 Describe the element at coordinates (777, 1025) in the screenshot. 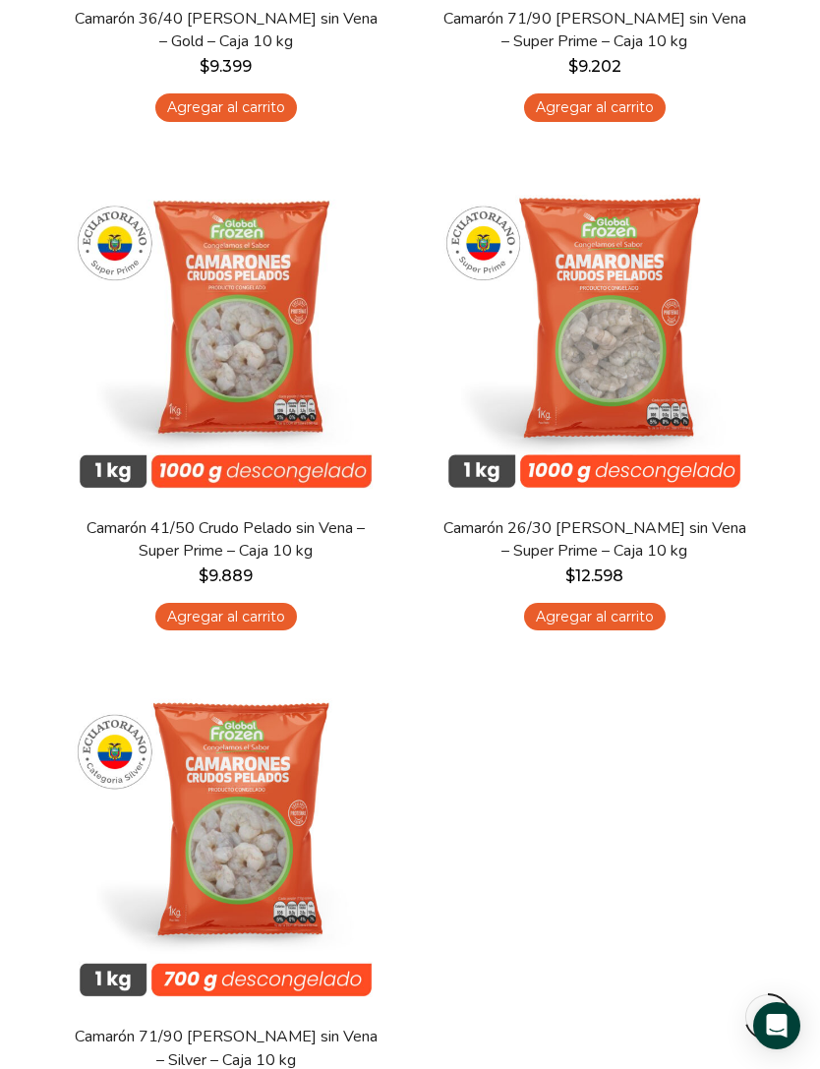

I see `div: Open Intercom Messenger` at that location.